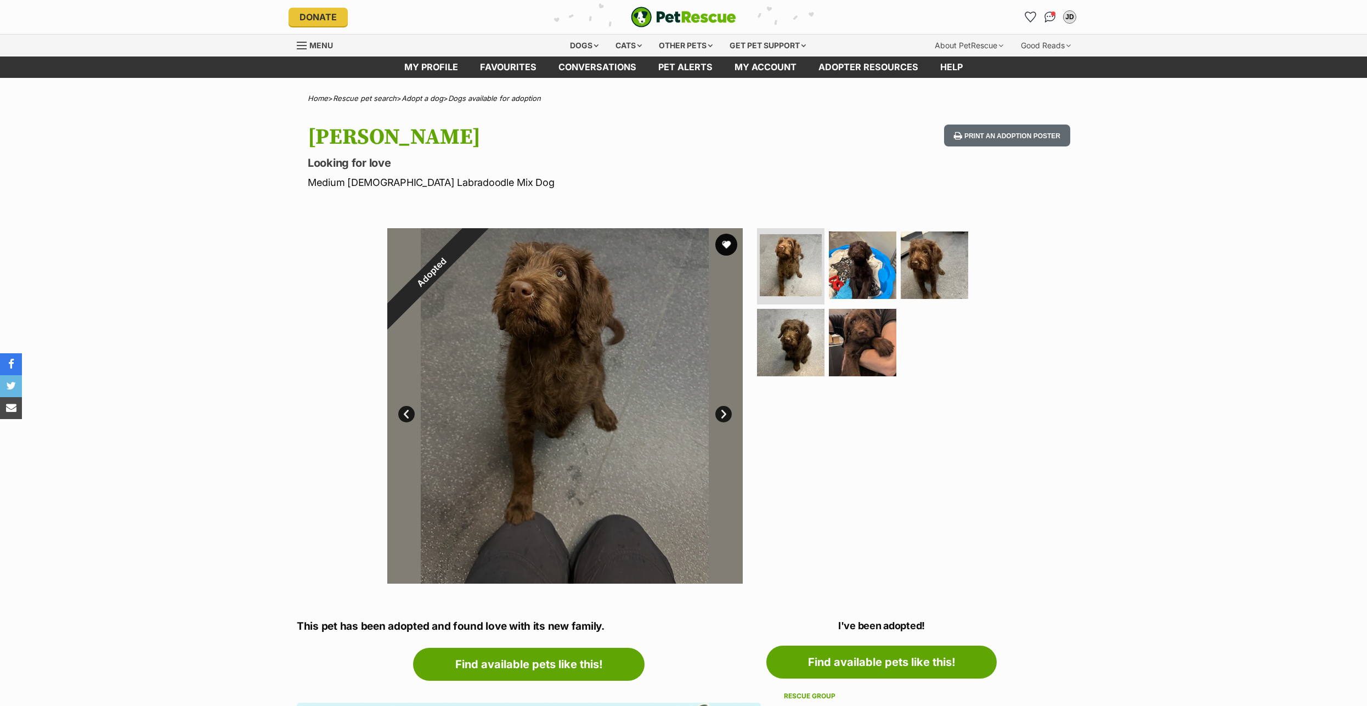 Image resolution: width=1367 pixels, height=706 pixels. What do you see at coordinates (540, 163) in the screenshot?
I see `p: Looking for love` at bounding box center [540, 163].